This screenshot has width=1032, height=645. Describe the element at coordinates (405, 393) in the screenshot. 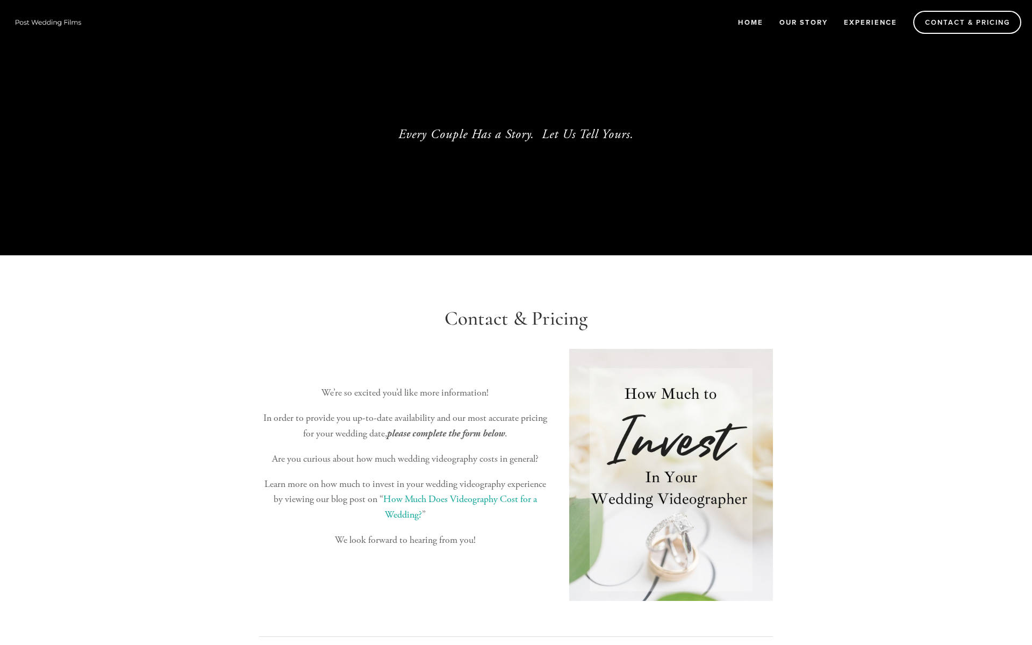

I see `p: We’re so excited you’d like more information!` at that location.